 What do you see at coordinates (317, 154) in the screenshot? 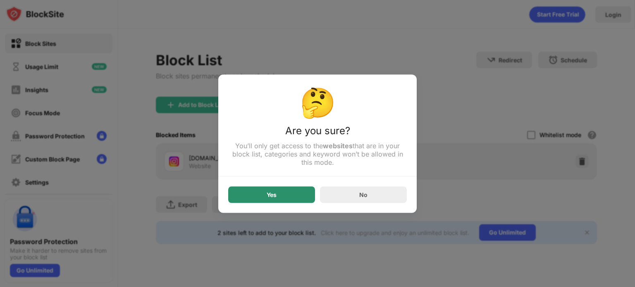
I see `div: You’ll only get access to the that are in your block list, categories and keyword won’t be allowe...` at bounding box center [317, 154].